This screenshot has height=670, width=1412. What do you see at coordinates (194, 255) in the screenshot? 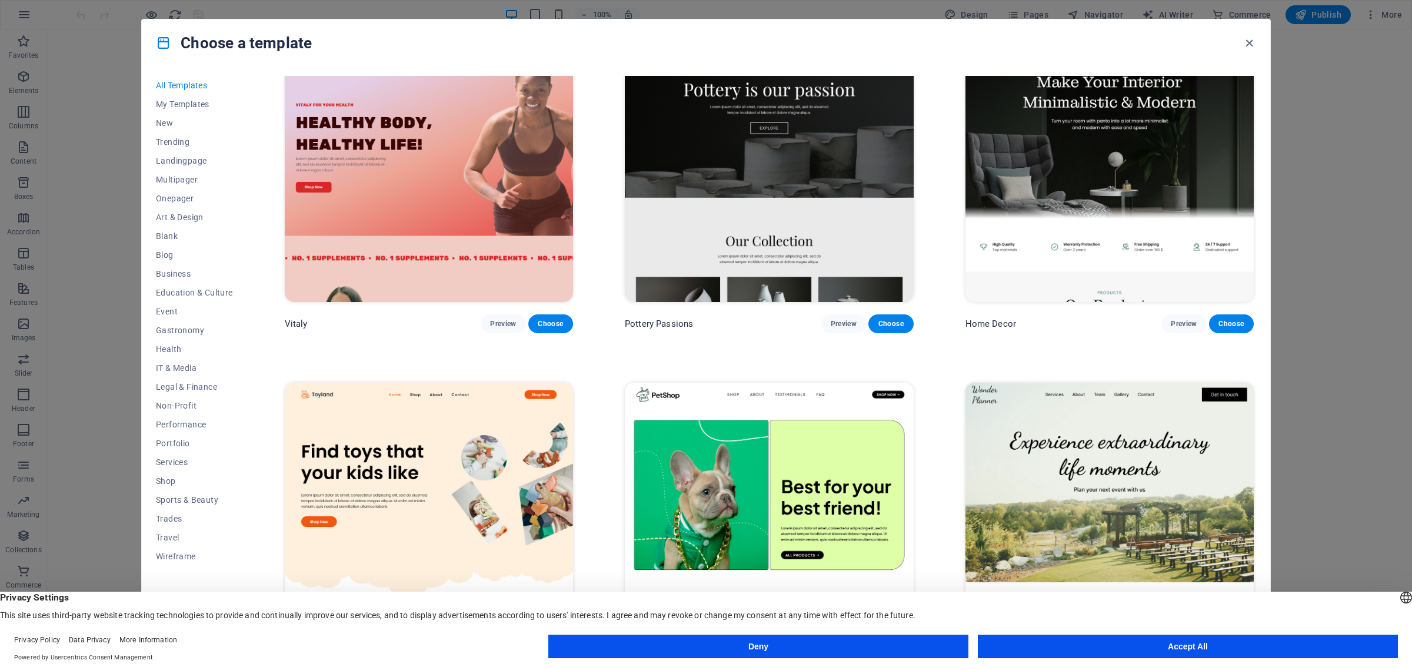
I see `button: Blog` at bounding box center [194, 255].